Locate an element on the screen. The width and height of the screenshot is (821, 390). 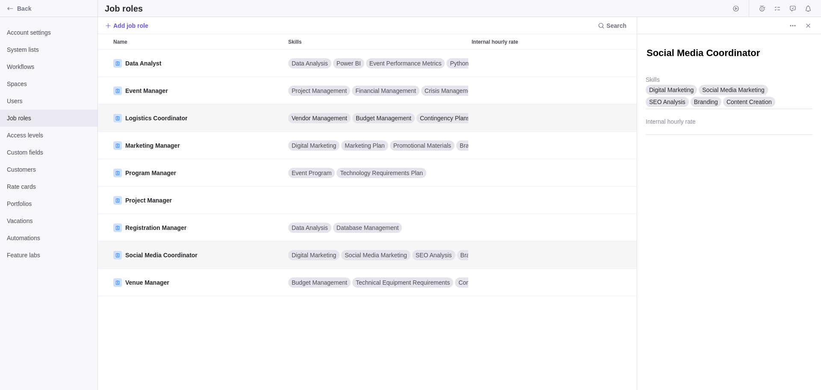
span: Skills is located at coordinates (295, 42).